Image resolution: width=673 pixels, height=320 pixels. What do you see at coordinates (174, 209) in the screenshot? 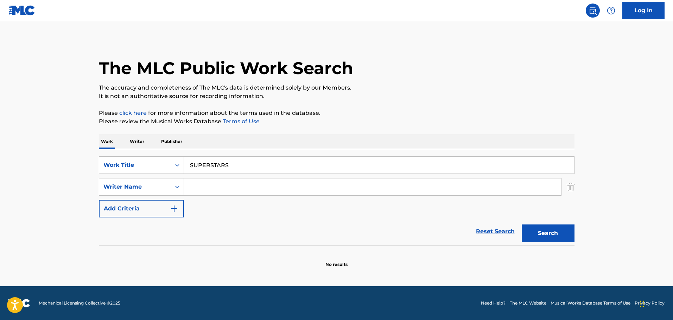
I see `img: 9d2ae6d4665cec9f34b9.svg` at bounding box center [174, 209].